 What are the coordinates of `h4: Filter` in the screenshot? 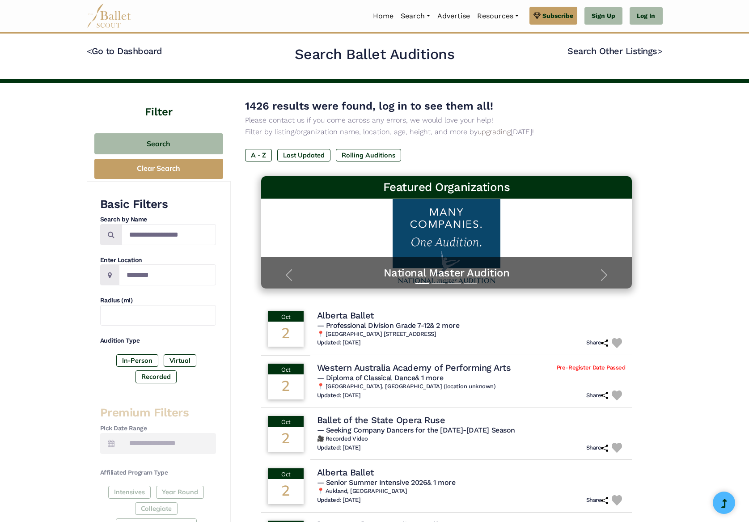 It's located at (159, 102).